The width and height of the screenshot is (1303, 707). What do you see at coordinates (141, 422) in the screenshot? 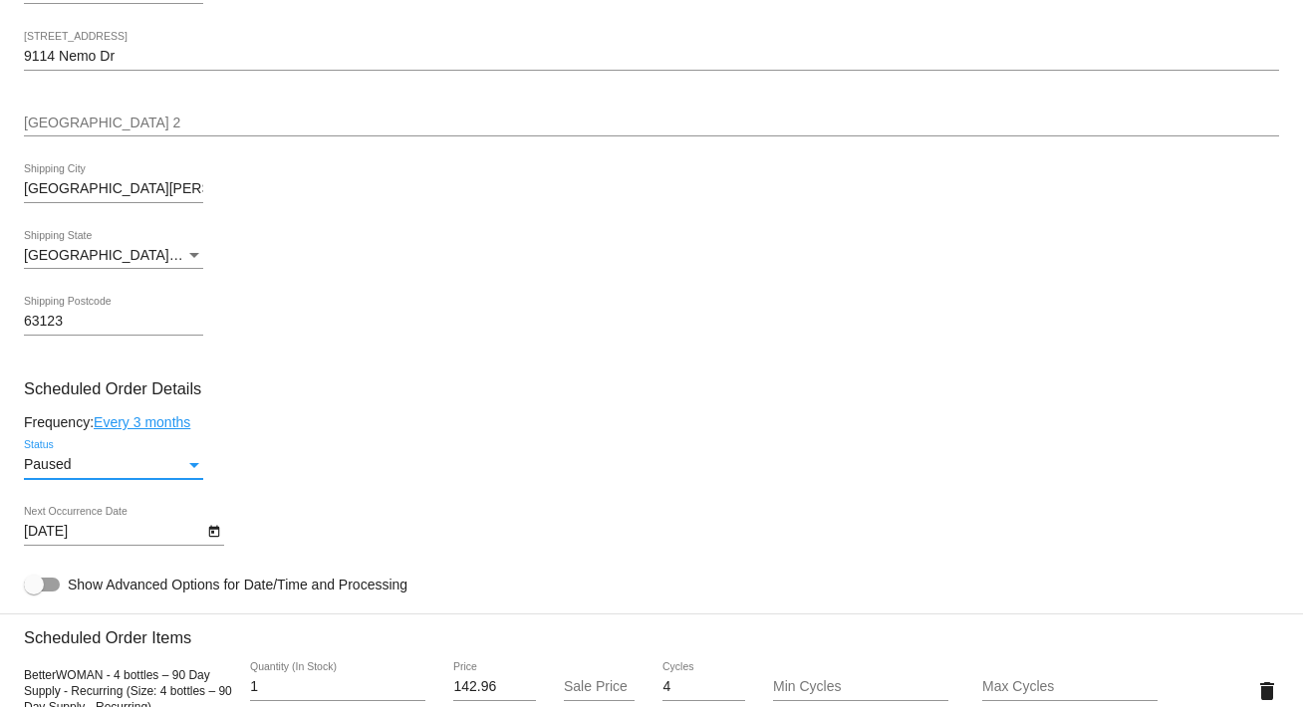
I see `a: Every 3 months` at bounding box center [141, 422].